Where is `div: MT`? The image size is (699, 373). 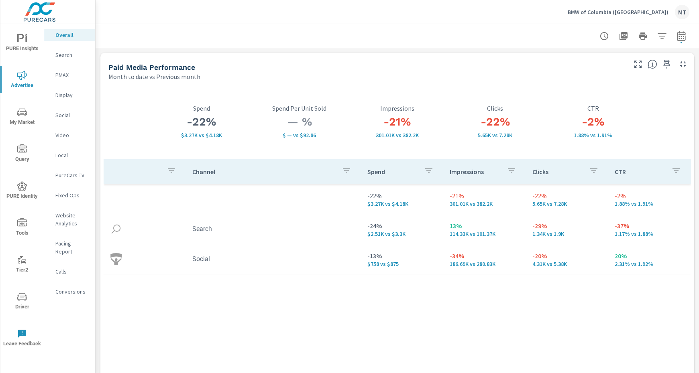
div: MT is located at coordinates (682, 12).